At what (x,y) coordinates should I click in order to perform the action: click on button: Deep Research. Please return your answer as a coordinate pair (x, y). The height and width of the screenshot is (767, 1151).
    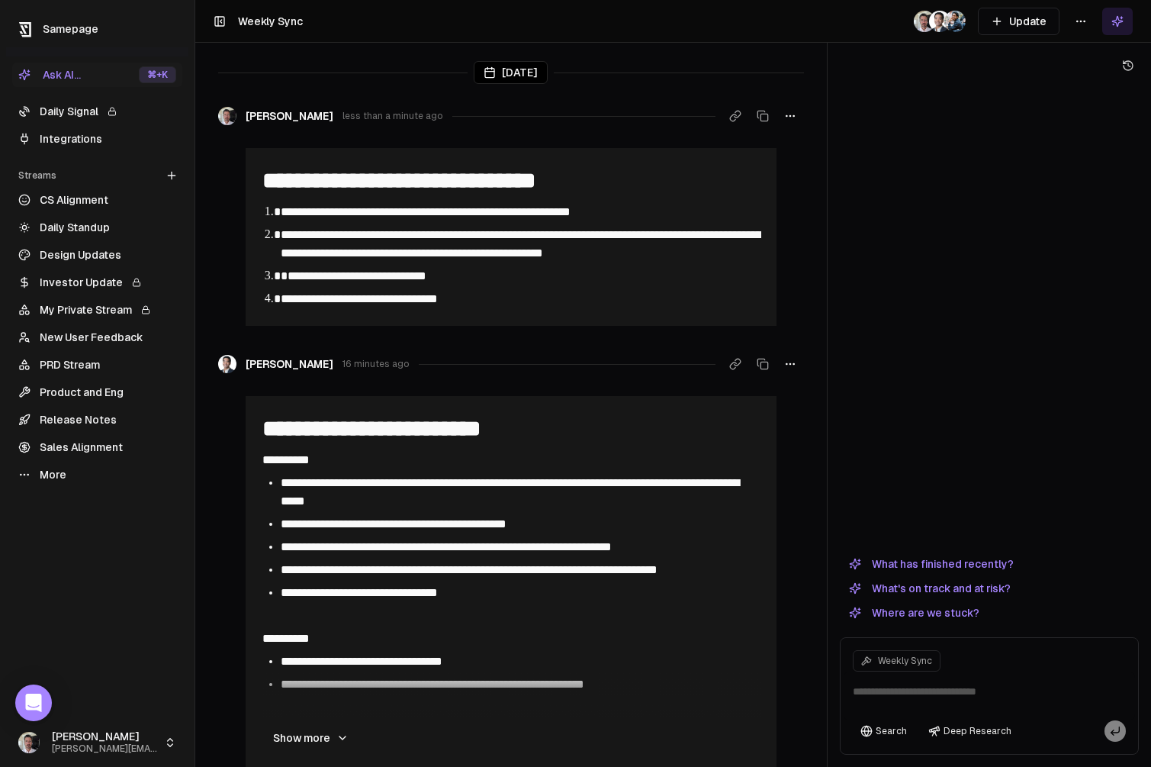
    Looking at the image, I should click on (970, 731).